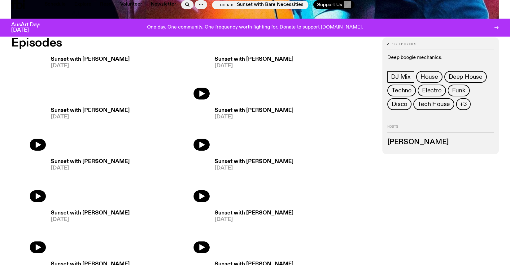 This screenshot has height=265, width=510. What do you see at coordinates (429, 77) in the screenshot?
I see `span: House` at bounding box center [429, 77].